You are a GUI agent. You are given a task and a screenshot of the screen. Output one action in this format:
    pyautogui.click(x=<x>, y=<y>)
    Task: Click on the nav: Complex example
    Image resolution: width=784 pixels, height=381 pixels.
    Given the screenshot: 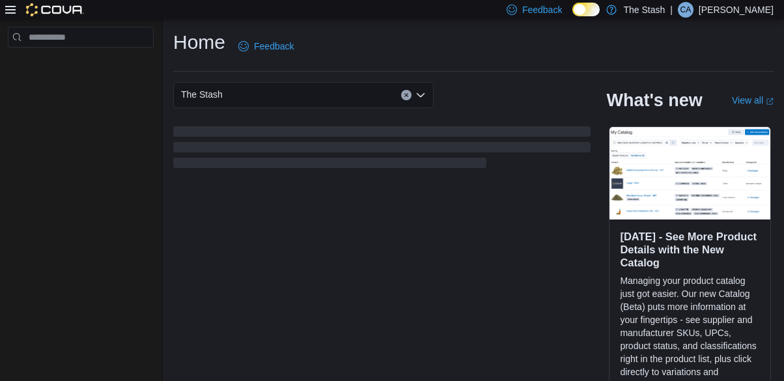 What is the action you would take?
    pyautogui.click(x=81, y=66)
    